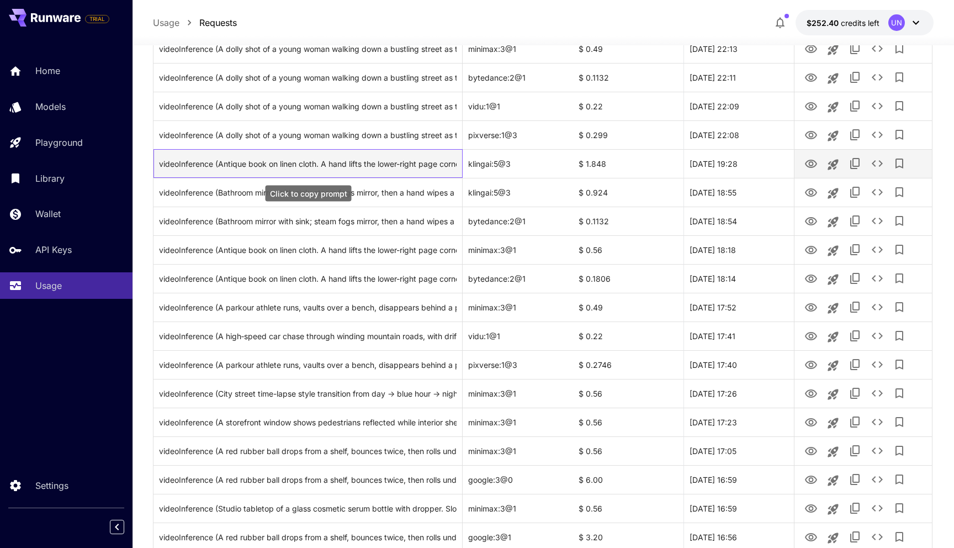 The height and width of the screenshot is (548, 954). I want to click on div: UN, so click(897, 23).